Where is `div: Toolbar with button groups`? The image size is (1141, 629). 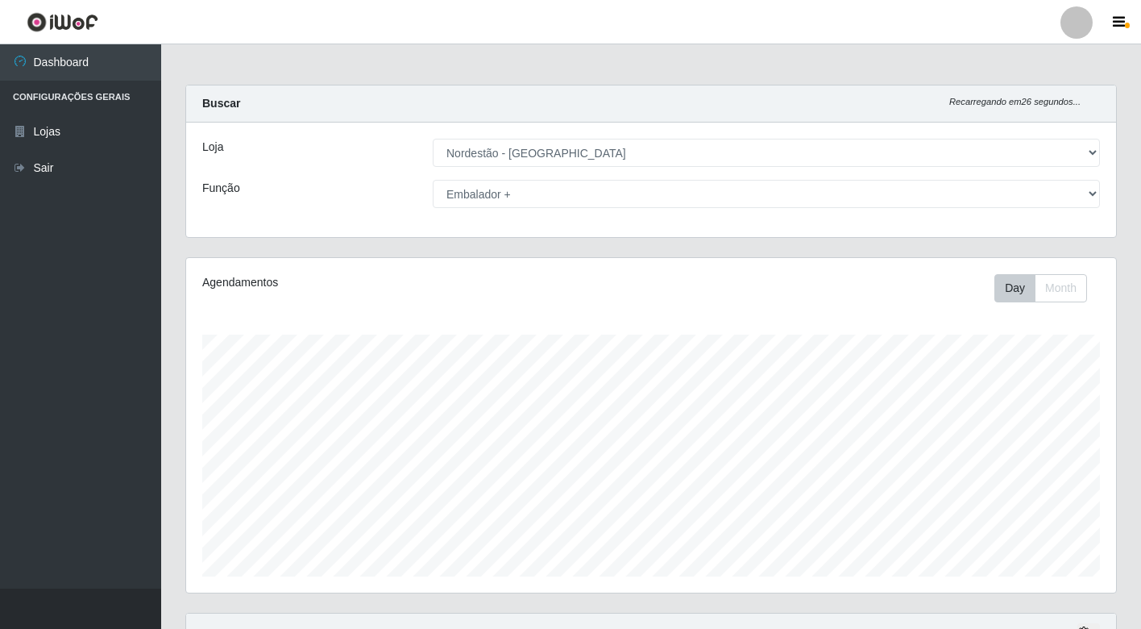
div: Toolbar with button groups is located at coordinates (1047, 288).